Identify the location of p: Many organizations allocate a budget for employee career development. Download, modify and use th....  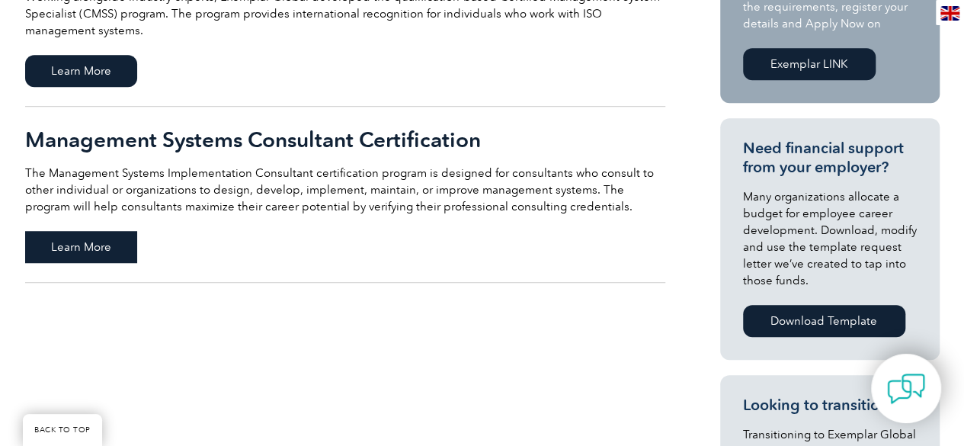
(830, 239).